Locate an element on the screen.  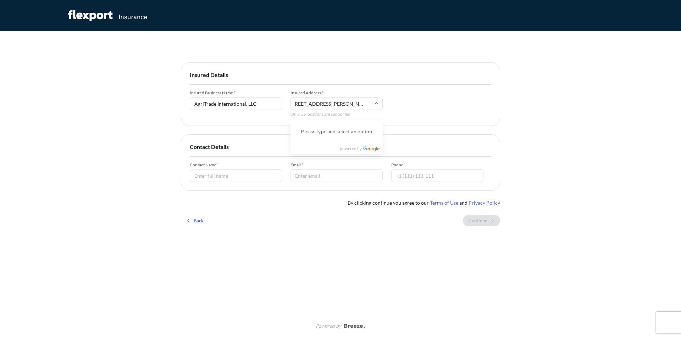
span: By clicking continue you agree to our and is located at coordinates (424, 203).